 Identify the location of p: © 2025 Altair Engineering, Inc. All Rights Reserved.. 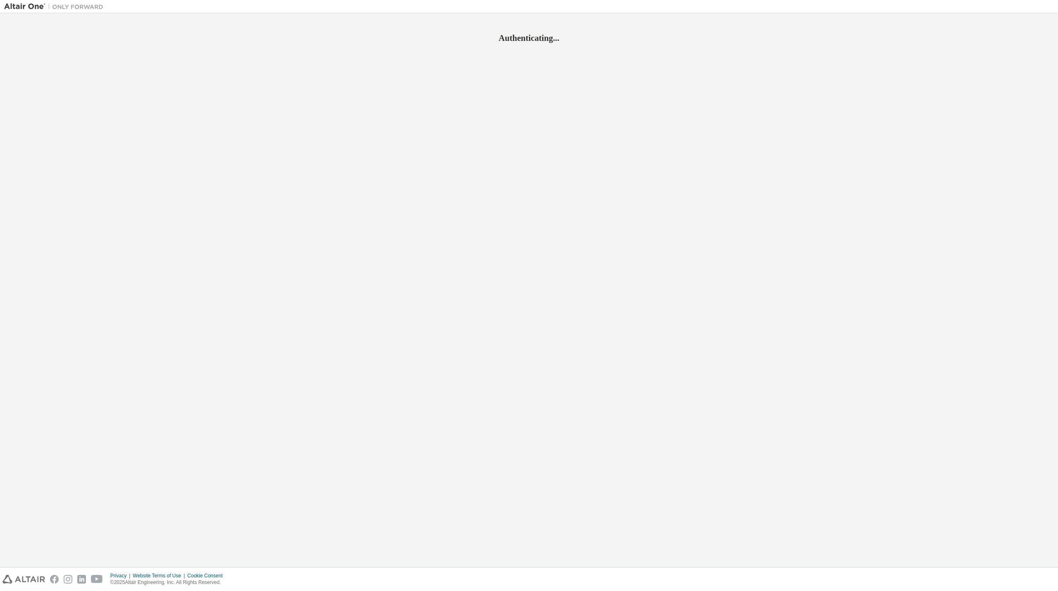
(169, 583).